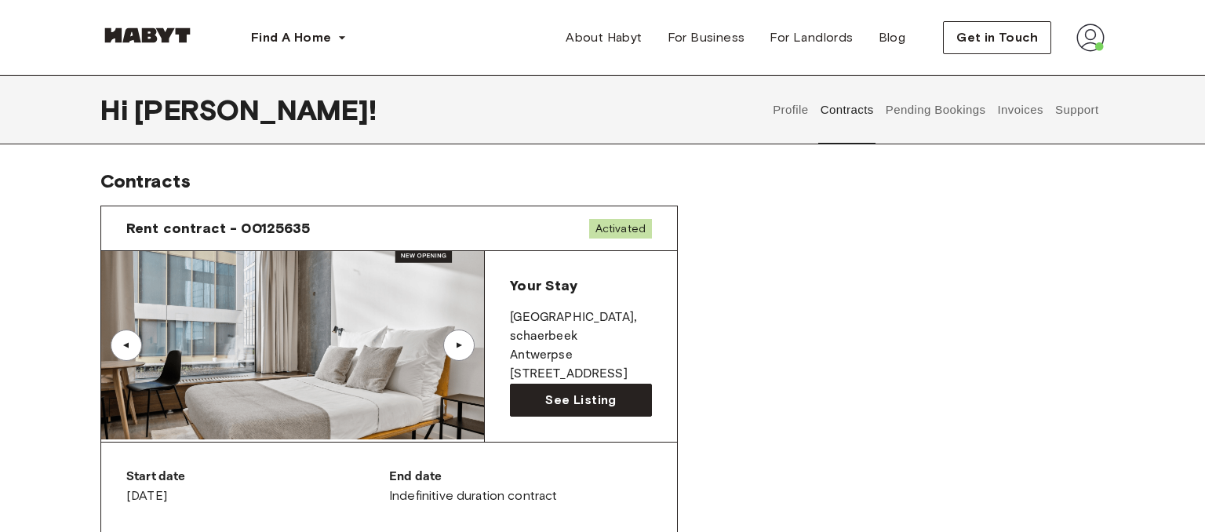  Describe the element at coordinates (936, 110) in the screenshot. I see `div: user profile tabs` at that location.